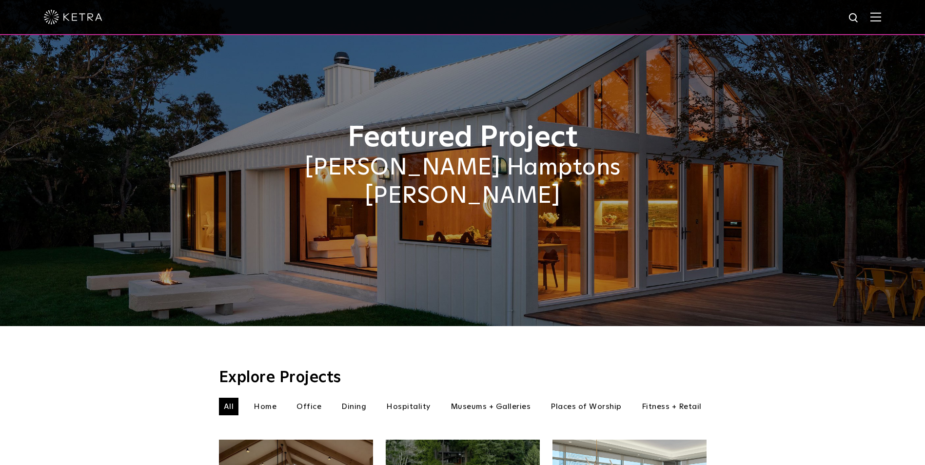 This screenshot has width=925, height=465. What do you see at coordinates (463, 378) in the screenshot?
I see `h3: Explore Projects` at bounding box center [463, 378].